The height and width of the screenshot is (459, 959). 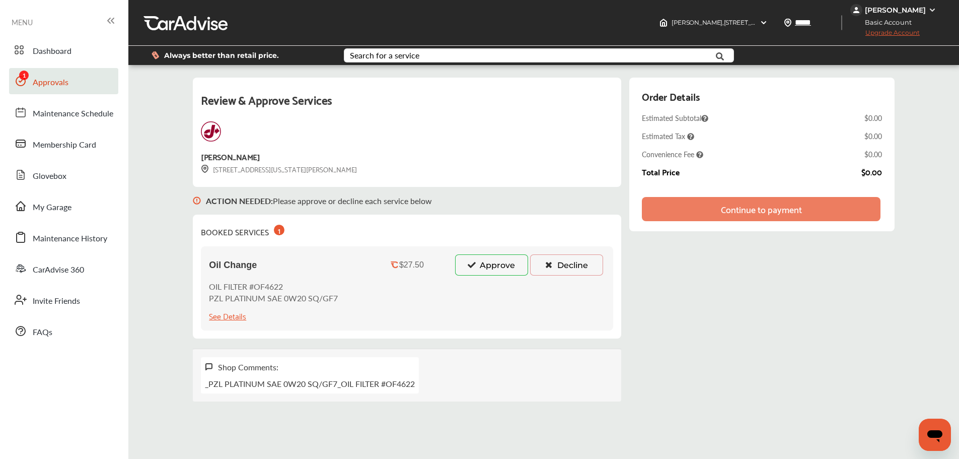 What do you see at coordinates (52, 51) in the screenshot?
I see `span: Dashboard` at bounding box center [52, 51].